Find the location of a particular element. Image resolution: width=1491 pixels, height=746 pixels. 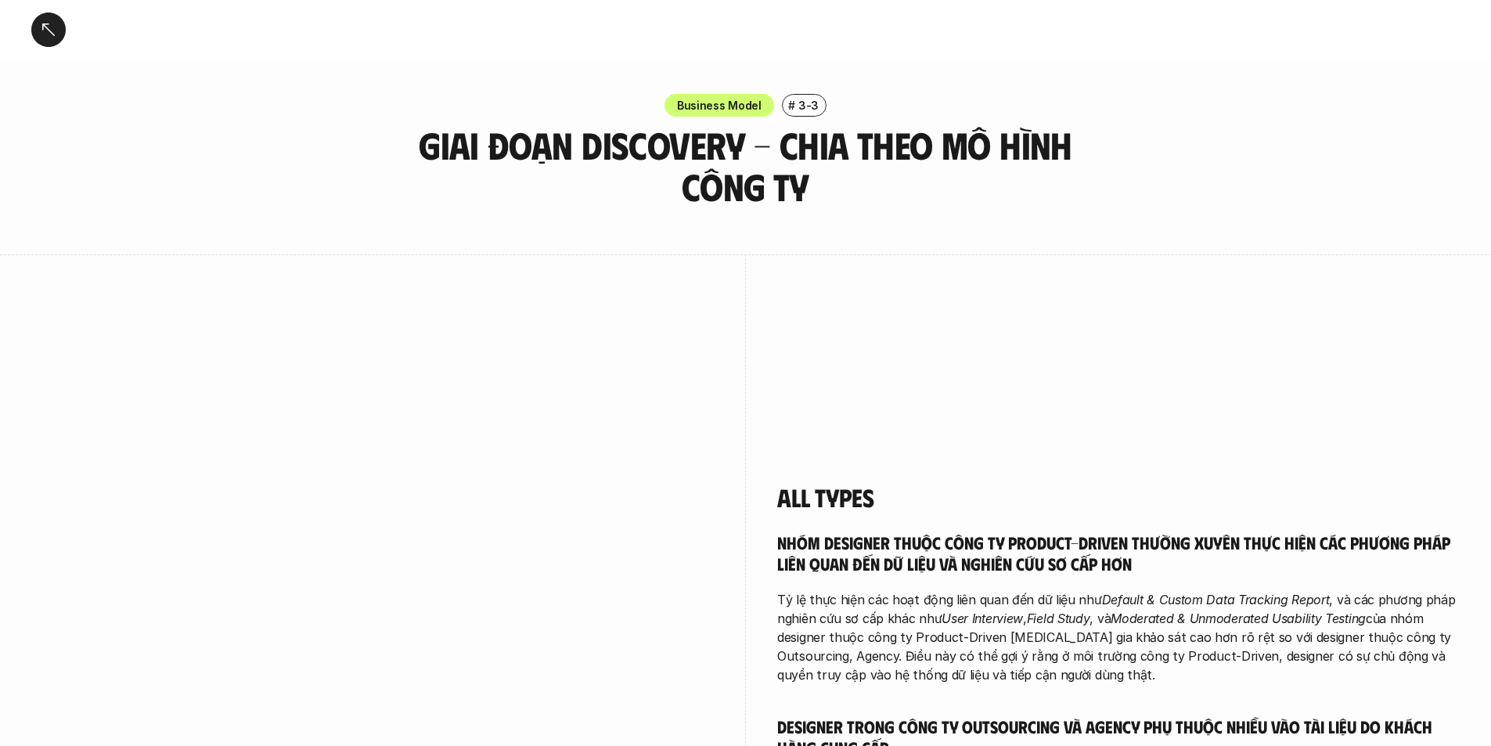

em: Default & Custom Data Tracking Report is located at coordinates (1216, 600).